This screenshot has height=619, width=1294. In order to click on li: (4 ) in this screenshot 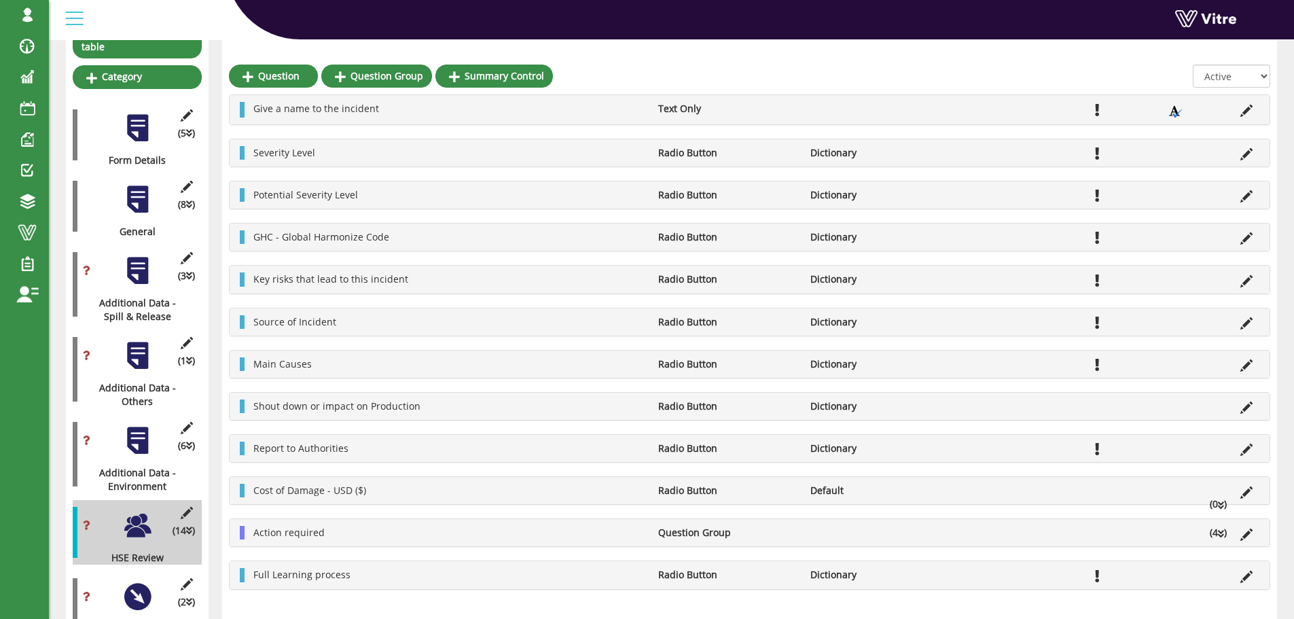, I will do `click(1218, 533)`.